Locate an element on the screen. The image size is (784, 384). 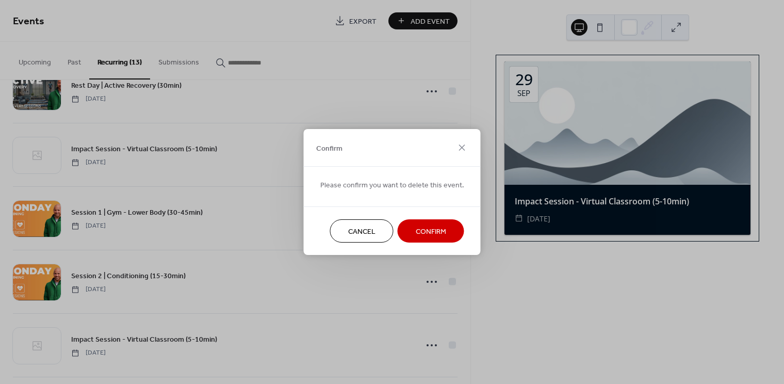
button: Confirm is located at coordinates (431, 231).